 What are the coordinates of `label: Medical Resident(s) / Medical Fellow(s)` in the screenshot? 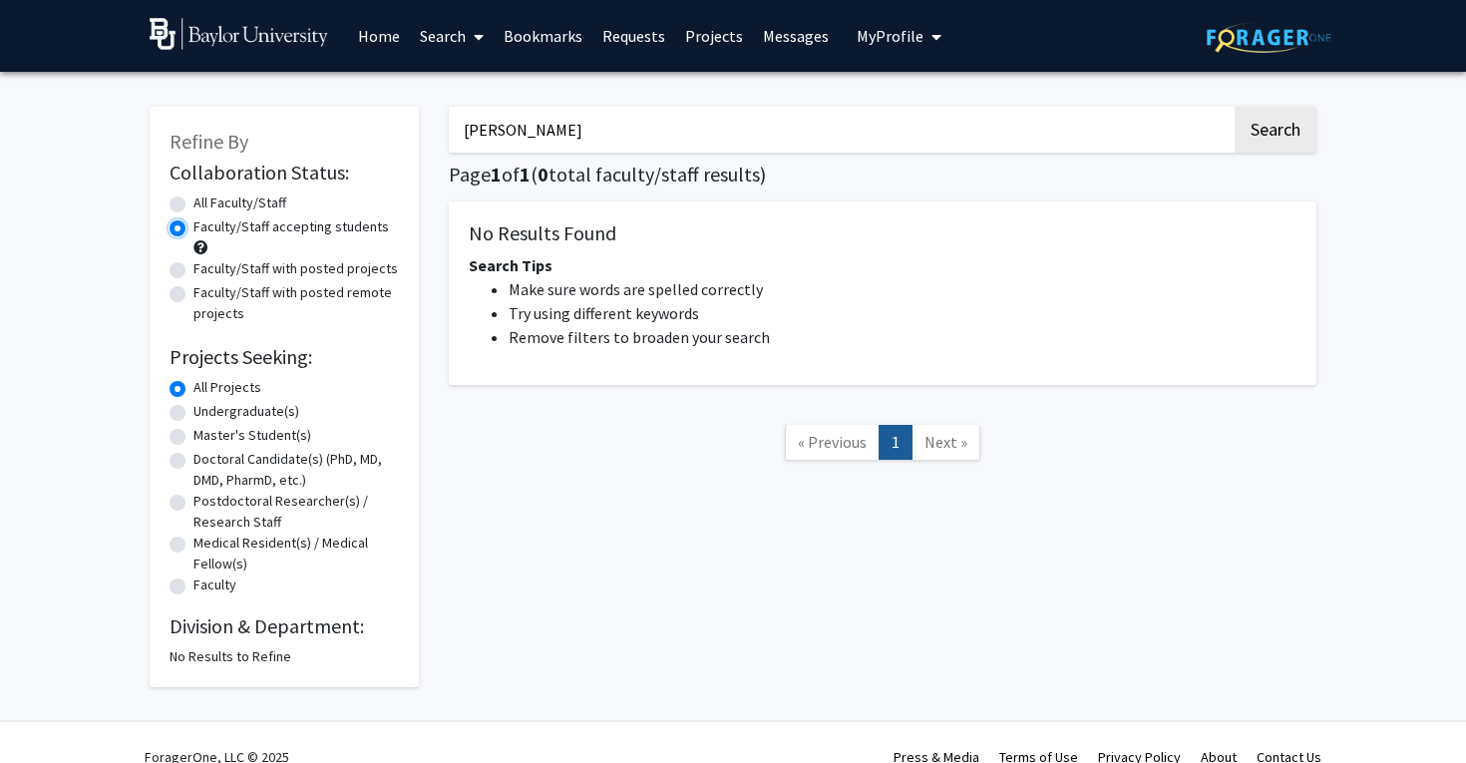 It's located at (296, 554).